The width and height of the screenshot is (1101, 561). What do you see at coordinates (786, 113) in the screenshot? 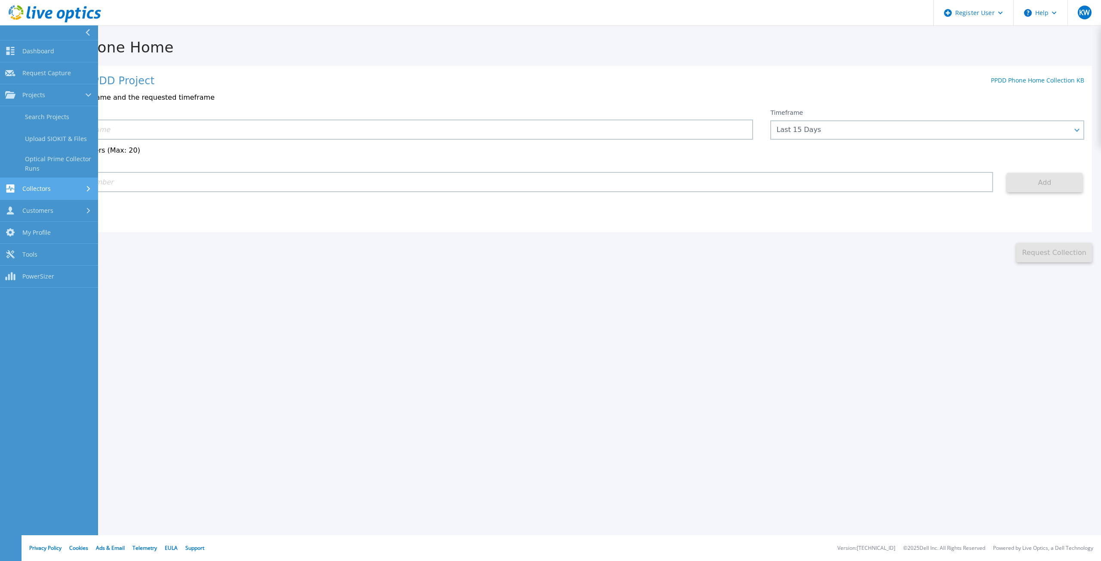
I see `label: Timeframe` at bounding box center [786, 113].